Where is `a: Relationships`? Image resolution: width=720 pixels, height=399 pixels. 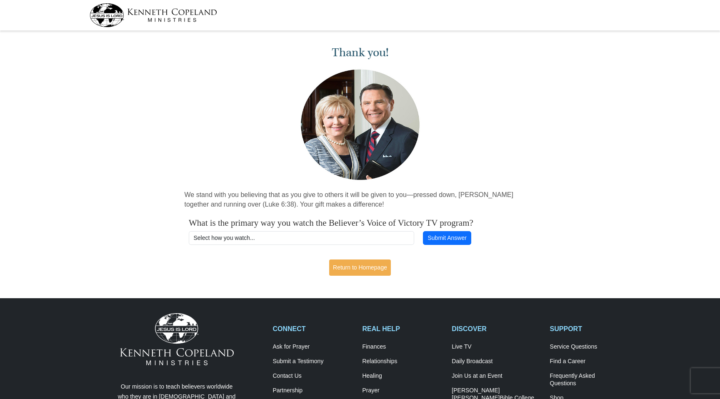
a: Relationships is located at coordinates (403, 362).